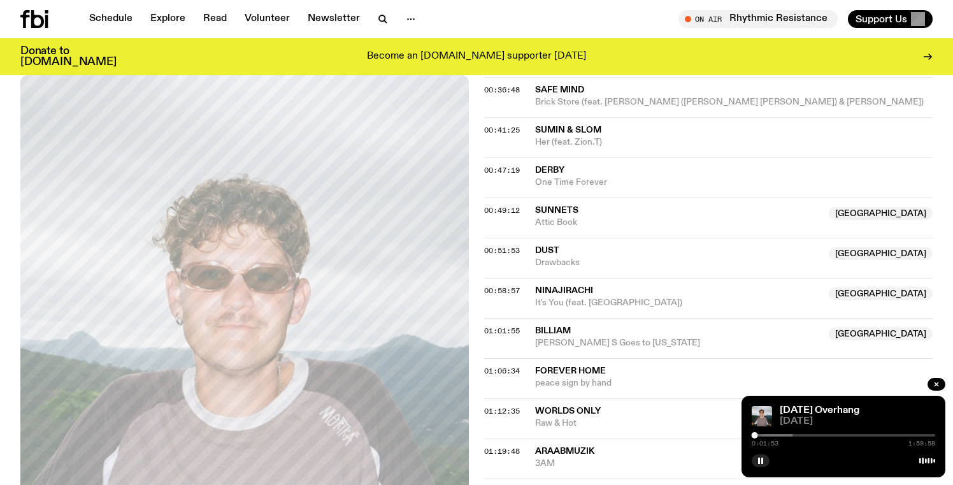 This screenshot has width=953, height=485. What do you see at coordinates (502, 250) in the screenshot?
I see `button: 00:51:53` at bounding box center [502, 250].